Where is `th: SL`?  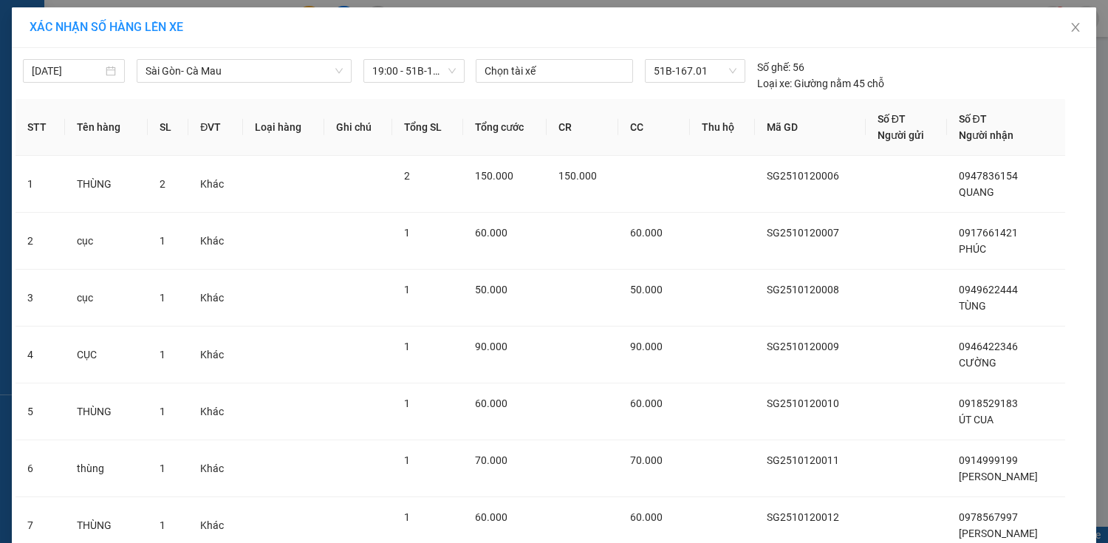 th: SL is located at coordinates (168, 127).